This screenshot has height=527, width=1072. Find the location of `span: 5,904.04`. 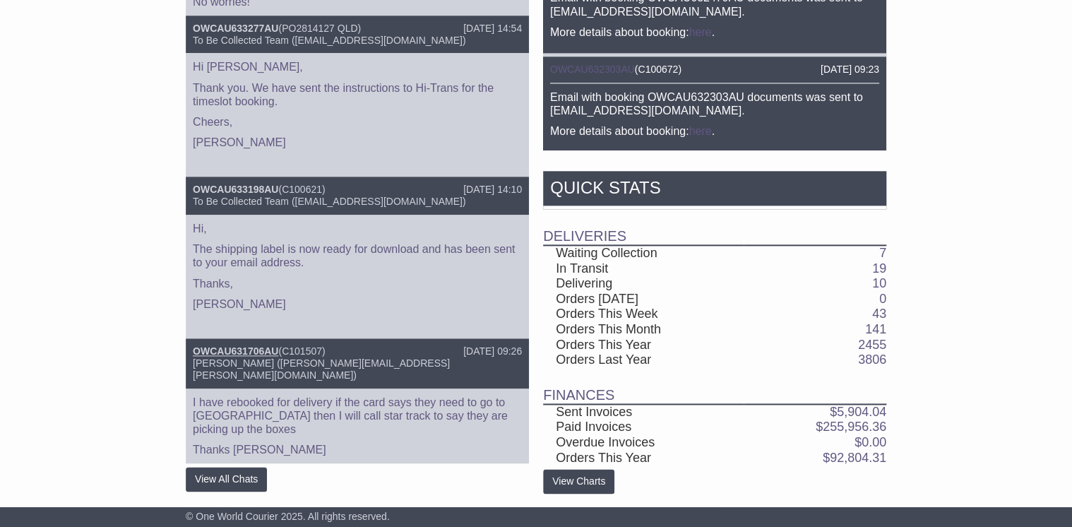

span: 5,904.04 is located at coordinates (861, 412).